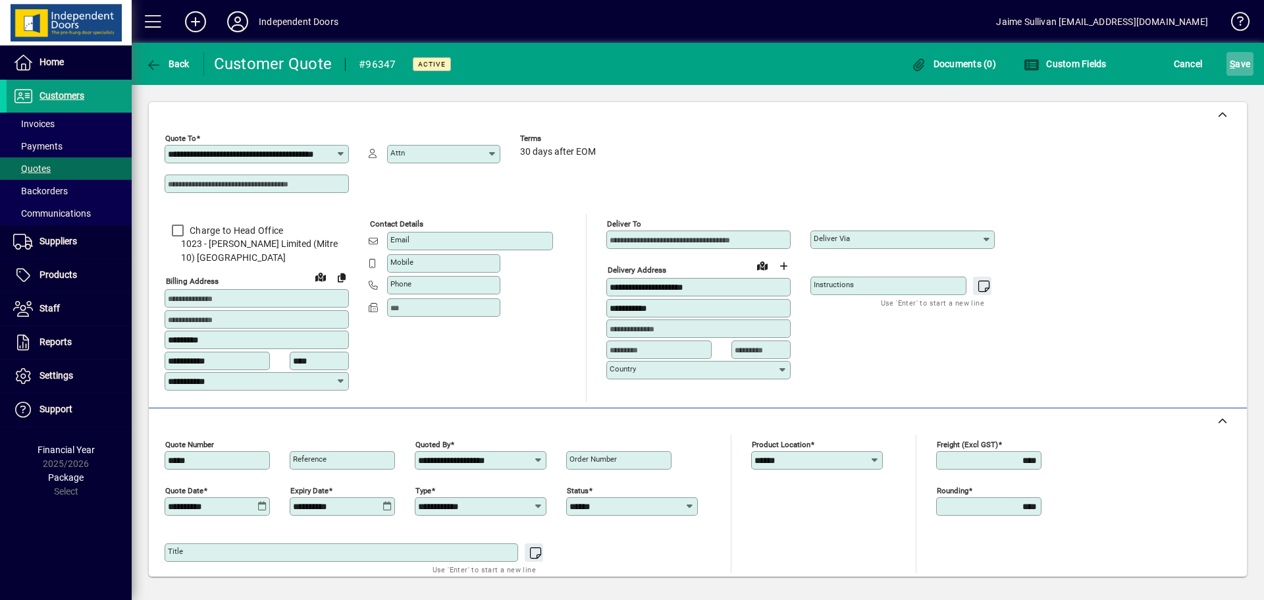  Describe the element at coordinates (1233, 64) in the screenshot. I see `span: S` at that location.